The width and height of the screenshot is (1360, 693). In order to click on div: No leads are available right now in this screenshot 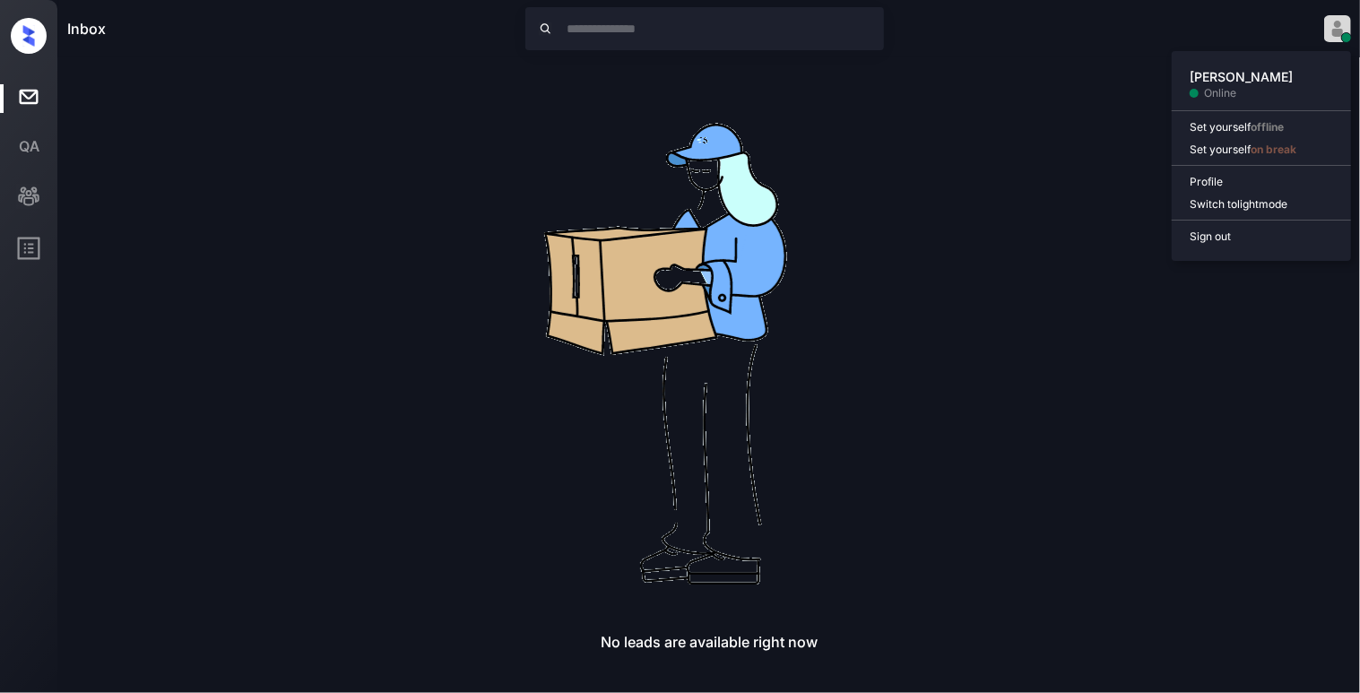, I will do `click(709, 642)`.